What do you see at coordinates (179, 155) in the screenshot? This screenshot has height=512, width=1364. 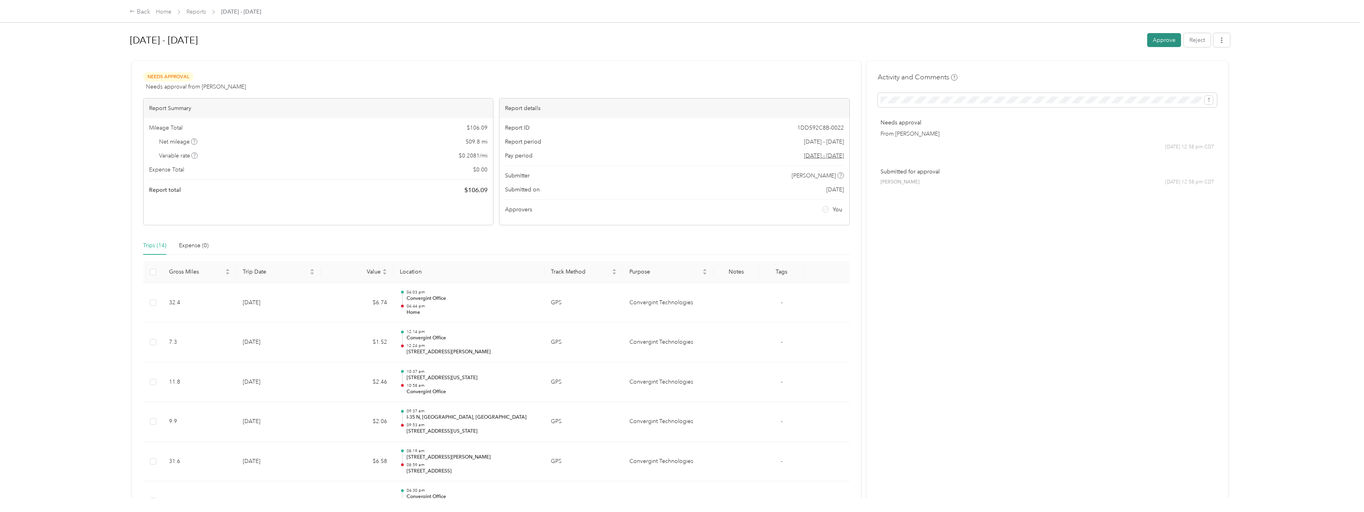 I see `span: Variable rate` at bounding box center [179, 155].